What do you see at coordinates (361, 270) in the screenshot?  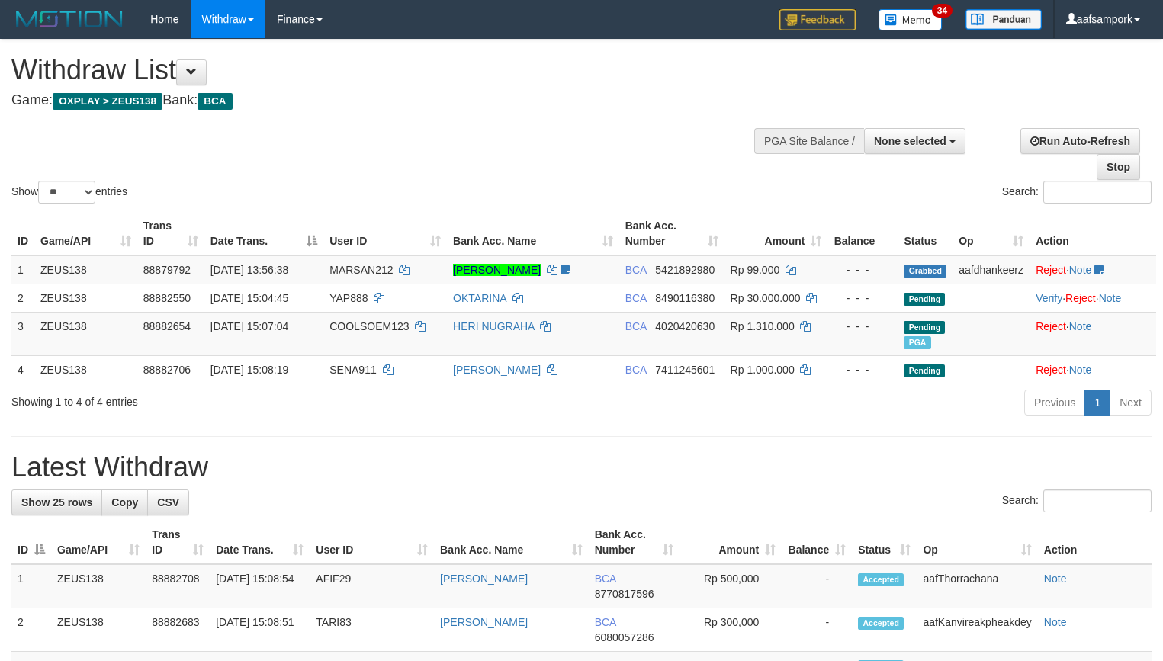 I see `span: MARSAN212` at bounding box center [361, 270].